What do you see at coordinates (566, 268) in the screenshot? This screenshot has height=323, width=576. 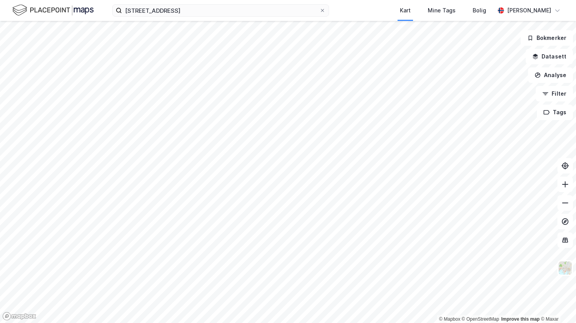 I see `img: Z` at bounding box center [566, 268].